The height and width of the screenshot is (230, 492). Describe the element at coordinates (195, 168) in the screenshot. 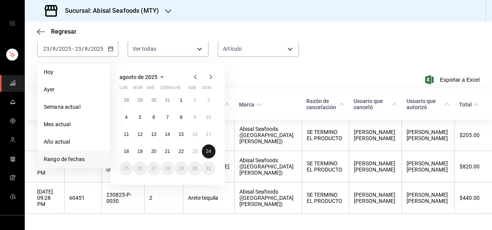

I see `button: 30 de agosto de 2025` at that location.